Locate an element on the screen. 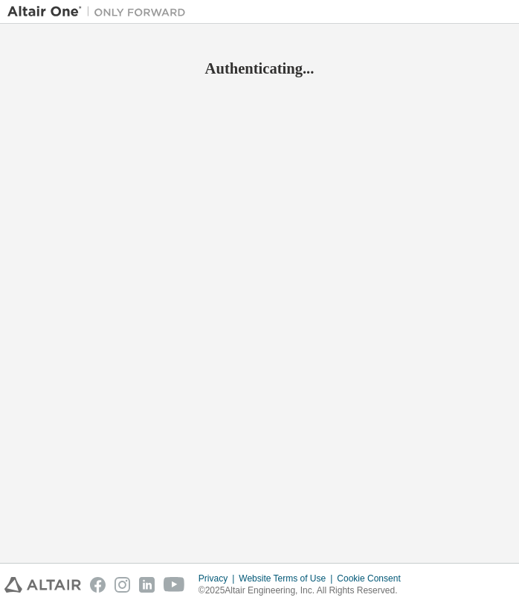  img: altair_logo.svg is located at coordinates (42, 584).